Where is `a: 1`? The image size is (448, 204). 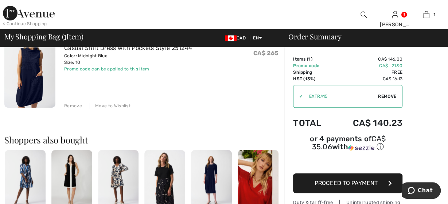
a: 1 is located at coordinates (426, 15).